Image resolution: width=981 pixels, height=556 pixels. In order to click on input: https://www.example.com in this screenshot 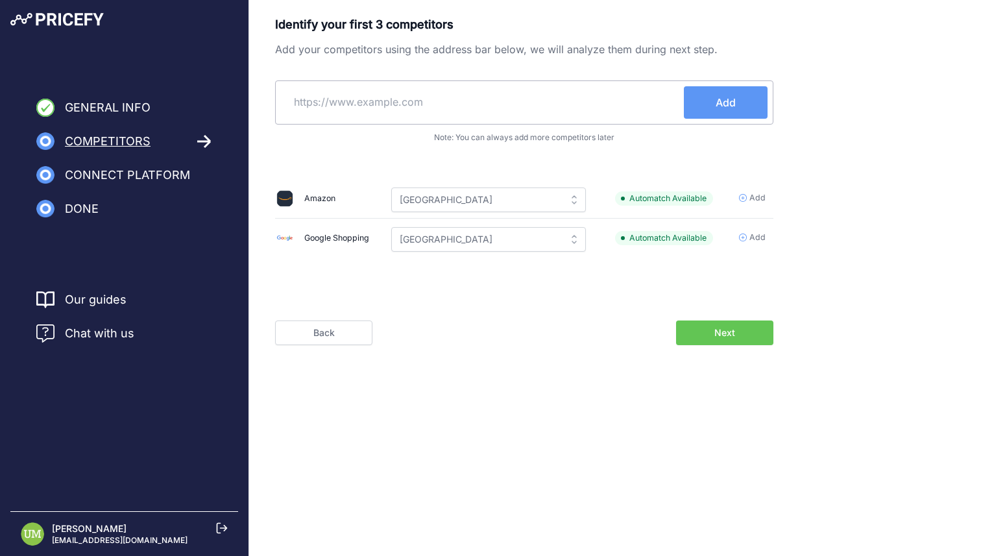, I will do `click(482, 102)`.